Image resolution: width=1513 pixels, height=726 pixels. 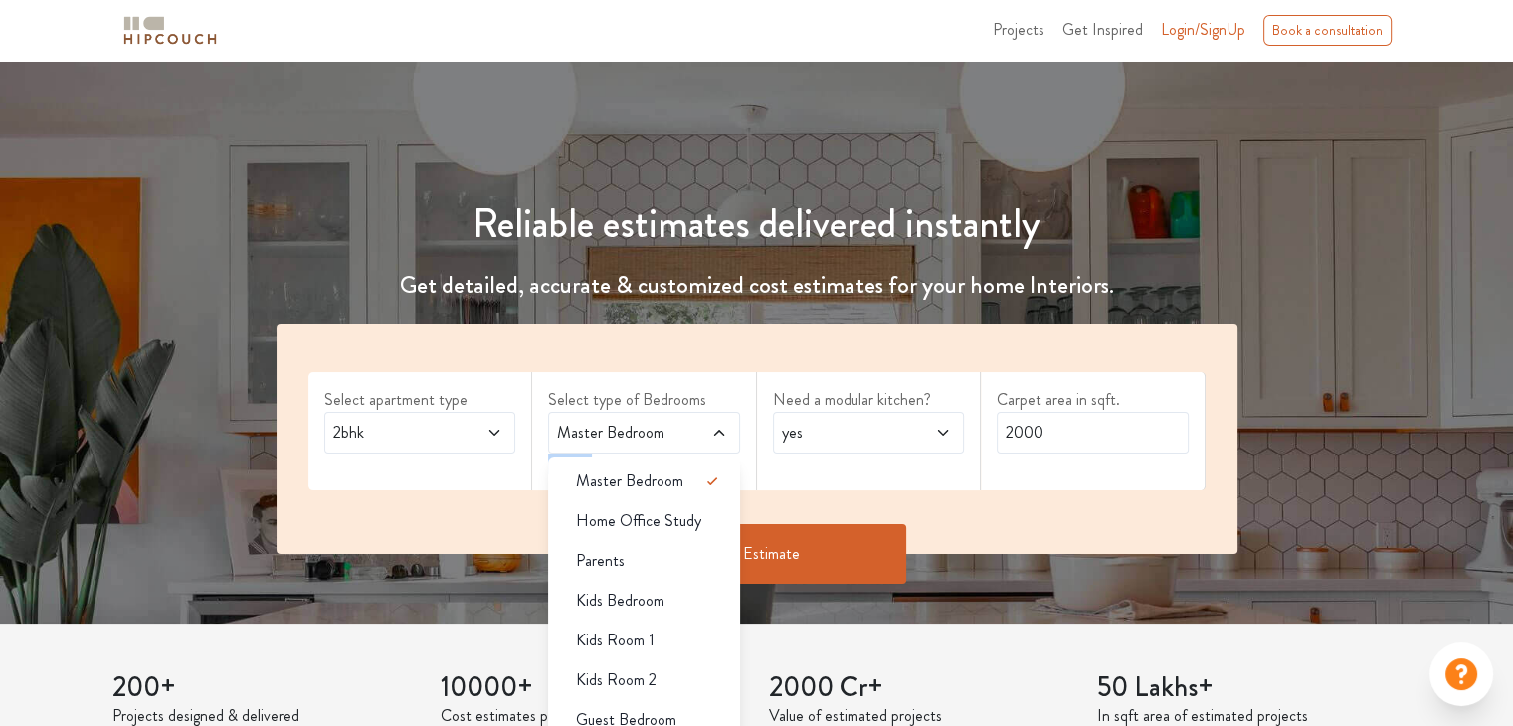 I want to click on label: Select apartment type, so click(x=420, y=400).